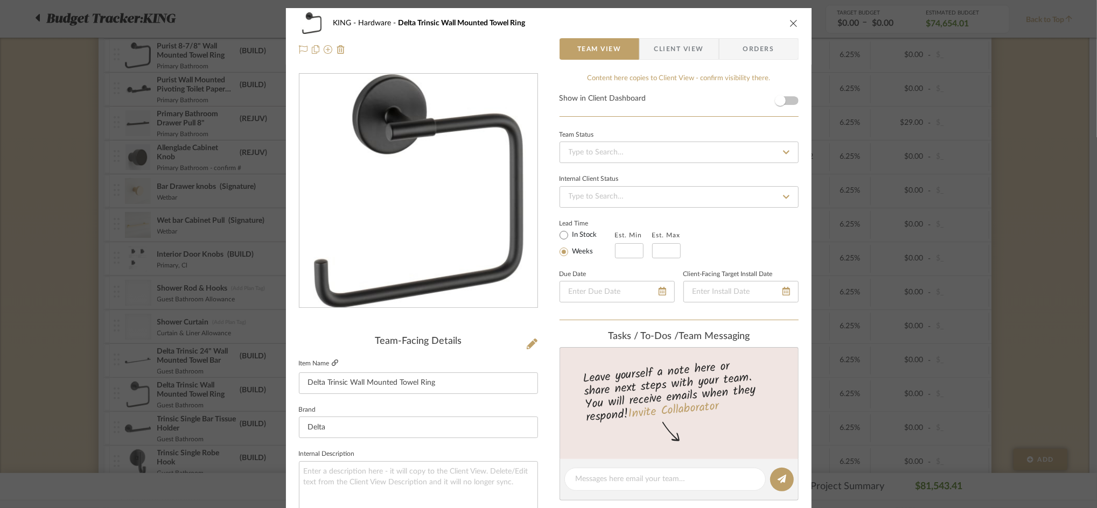 This screenshot has height=508, width=1097. What do you see at coordinates (794, 23) in the screenshot?
I see `button: close` at bounding box center [794, 23].